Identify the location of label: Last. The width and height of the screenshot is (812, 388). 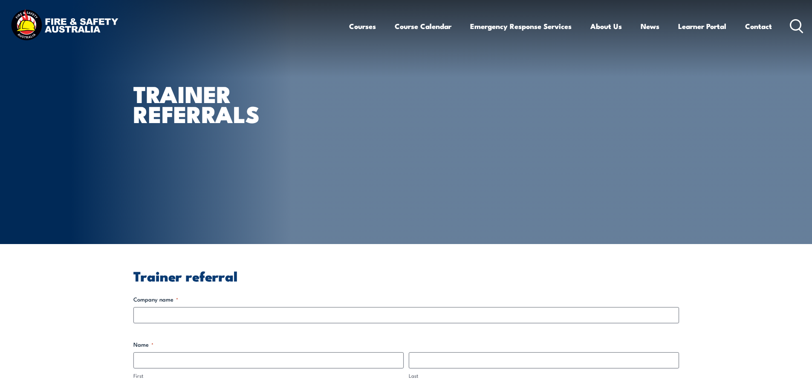
(544, 376).